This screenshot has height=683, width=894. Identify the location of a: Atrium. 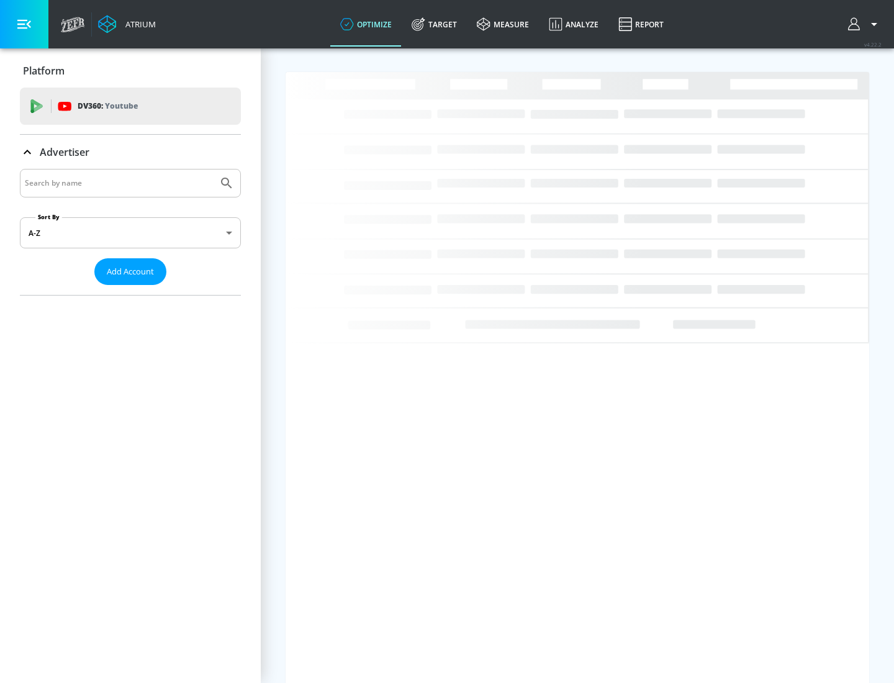
(127, 24).